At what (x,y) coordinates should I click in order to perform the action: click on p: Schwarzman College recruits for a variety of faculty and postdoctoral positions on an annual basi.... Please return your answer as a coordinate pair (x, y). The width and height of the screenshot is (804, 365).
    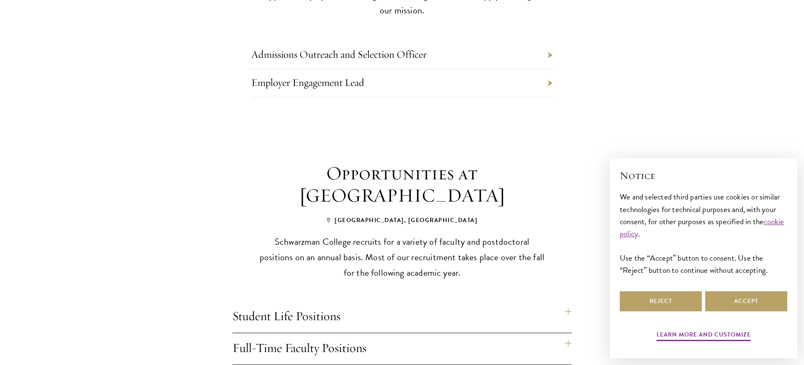
    Looking at the image, I should click on (402, 257).